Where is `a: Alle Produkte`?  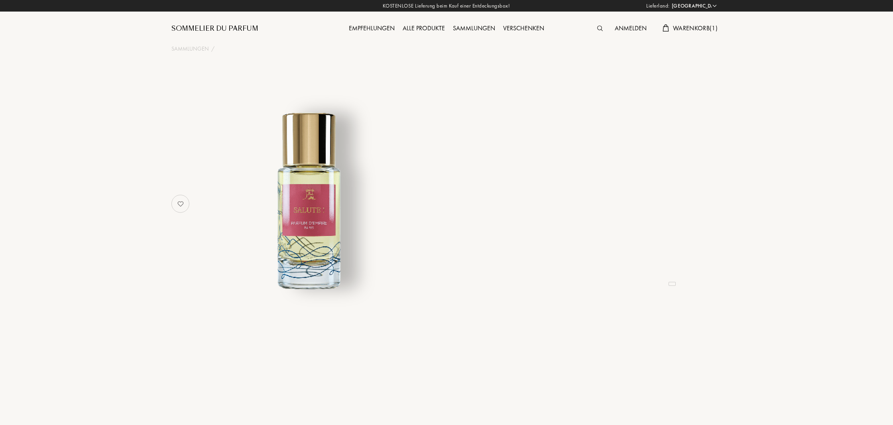
a: Alle Produkte is located at coordinates (424, 28).